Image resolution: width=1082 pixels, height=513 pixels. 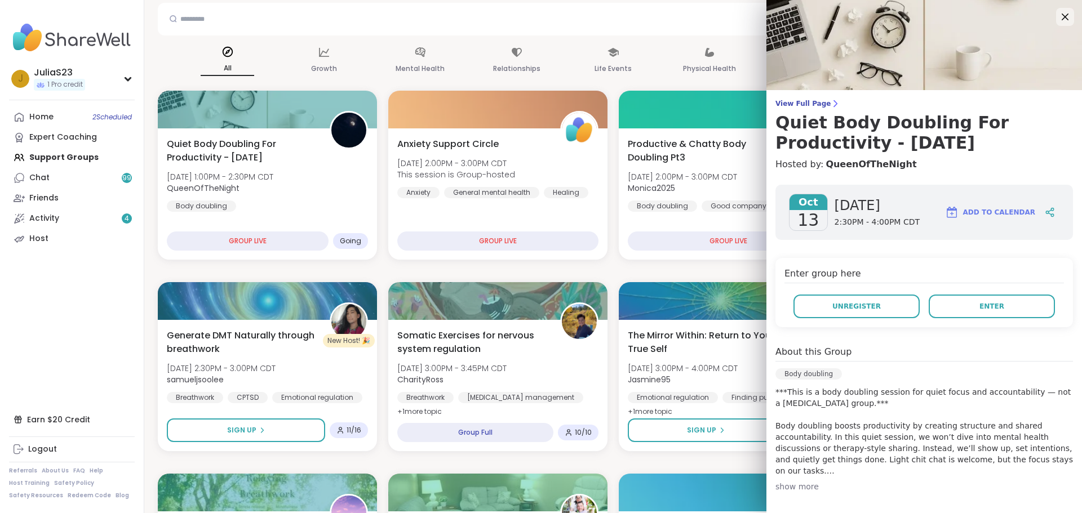 What do you see at coordinates (74, 484) in the screenshot?
I see `a: Safety Policy` at bounding box center [74, 484].